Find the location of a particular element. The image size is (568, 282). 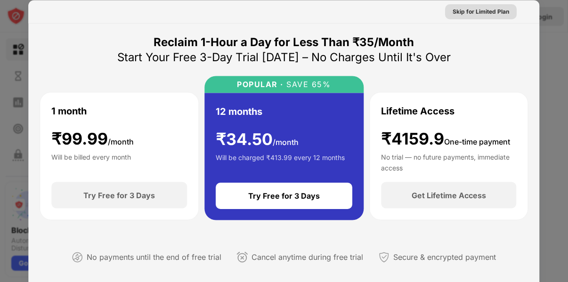

div: Lifetime Access is located at coordinates (418, 111).